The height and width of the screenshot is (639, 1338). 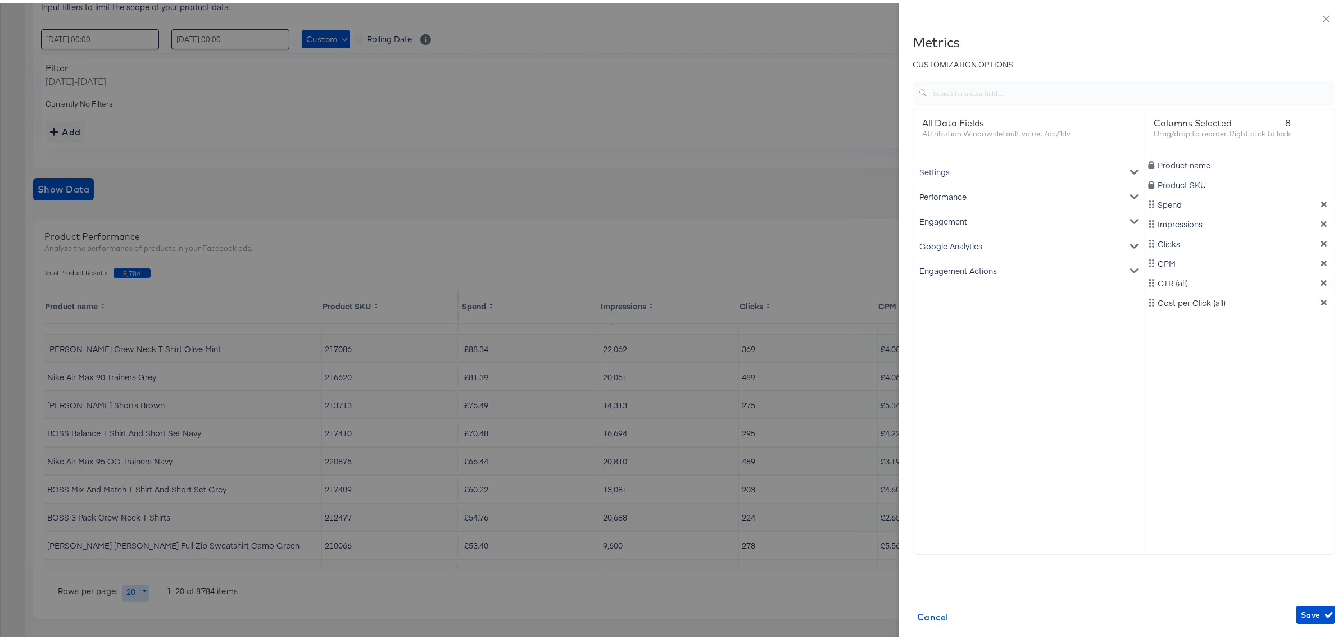 What do you see at coordinates (932, 615) in the screenshot?
I see `button: Cancel` at bounding box center [932, 615].